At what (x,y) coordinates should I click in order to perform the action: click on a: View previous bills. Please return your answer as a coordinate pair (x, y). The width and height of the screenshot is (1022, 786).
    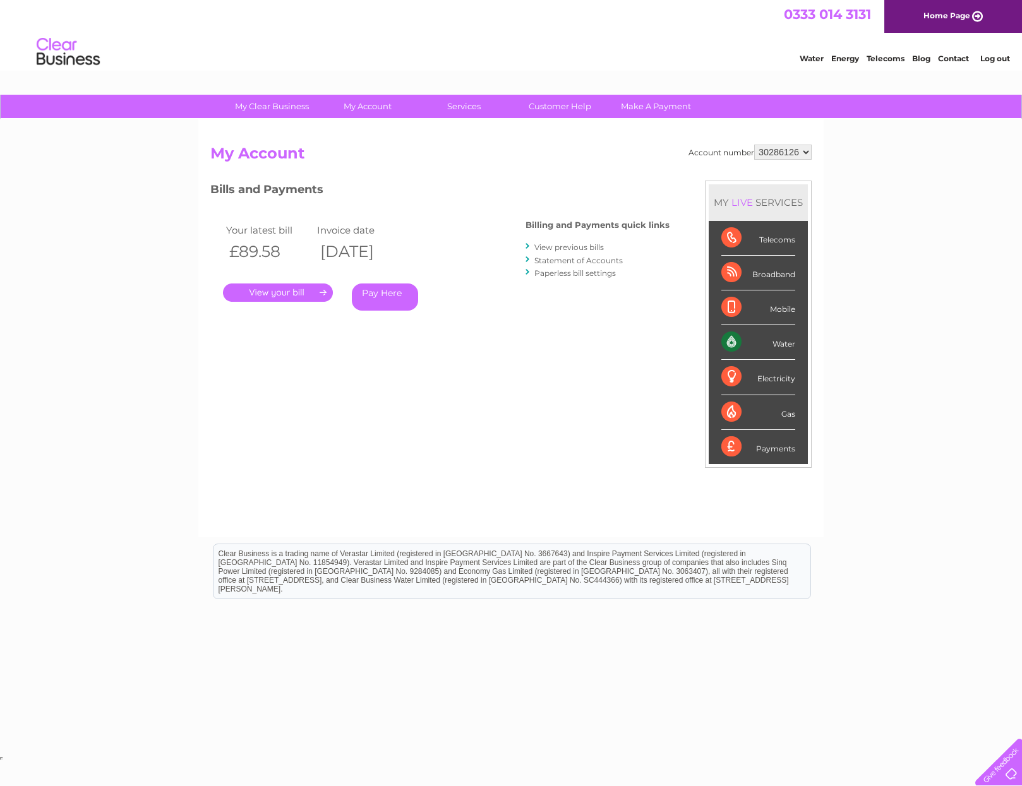
    Looking at the image, I should click on (569, 247).